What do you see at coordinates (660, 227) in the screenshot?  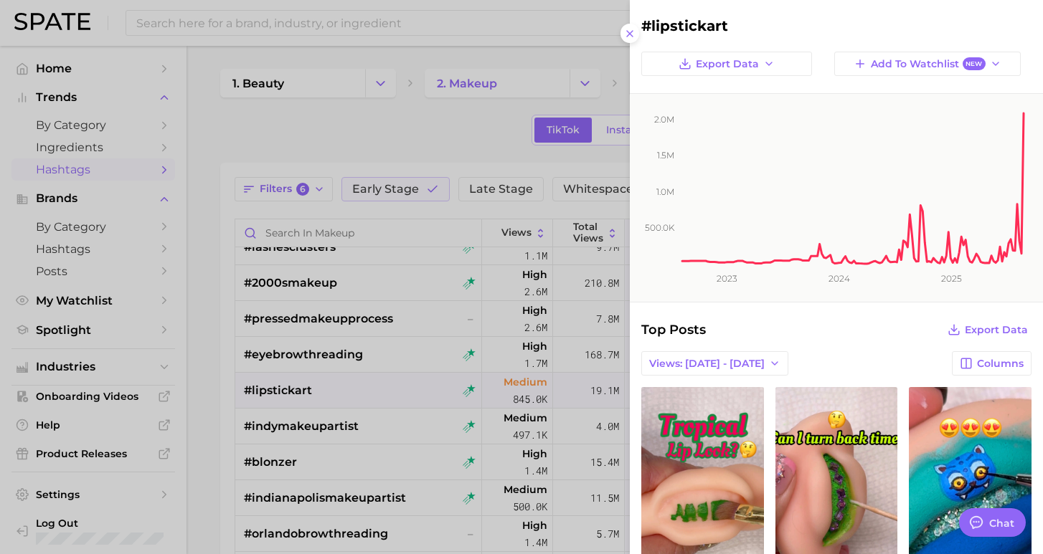 I see `tspan: 500.0k` at bounding box center [660, 227].